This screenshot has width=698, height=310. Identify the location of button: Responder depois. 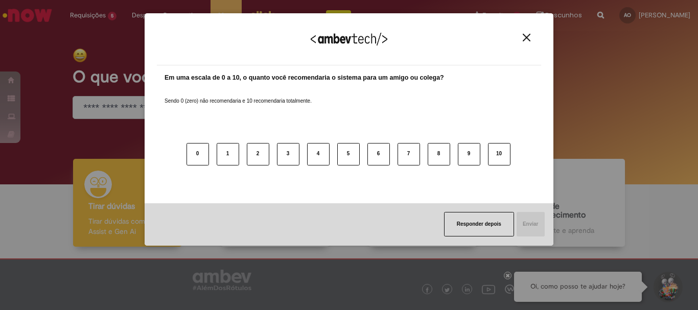
(479, 224).